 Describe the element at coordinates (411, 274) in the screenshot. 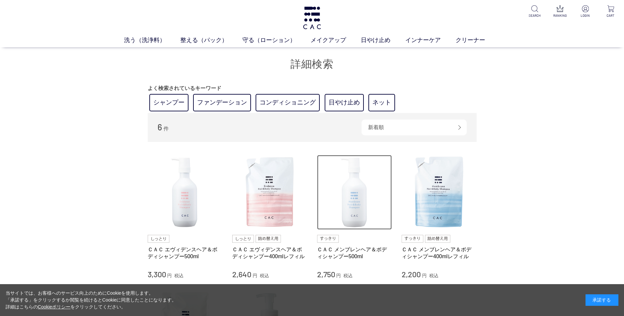

I see `span: 2,200` at that location.